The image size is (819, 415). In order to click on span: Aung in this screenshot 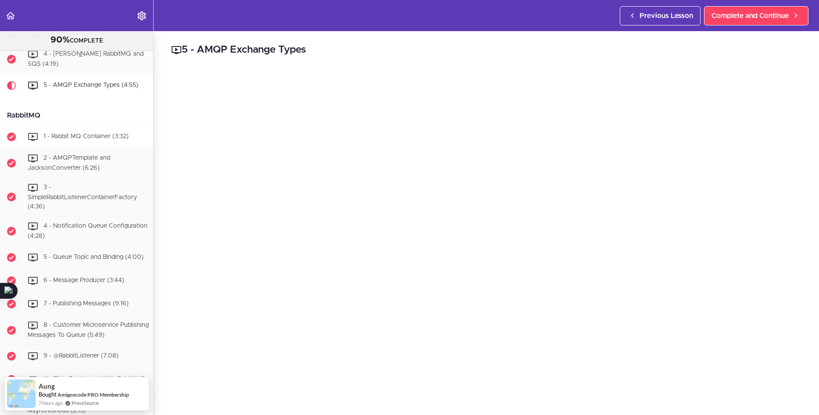, I will do `click(47, 386)`.